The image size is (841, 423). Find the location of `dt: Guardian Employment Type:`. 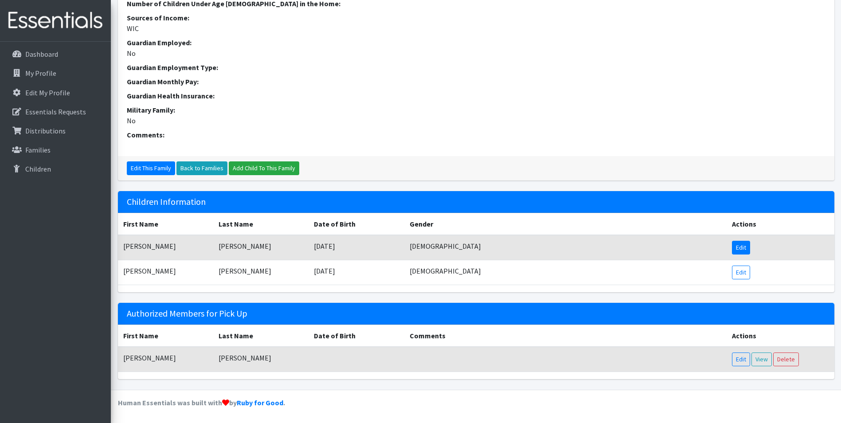

dt: Guardian Employment Type: is located at coordinates (476, 67).